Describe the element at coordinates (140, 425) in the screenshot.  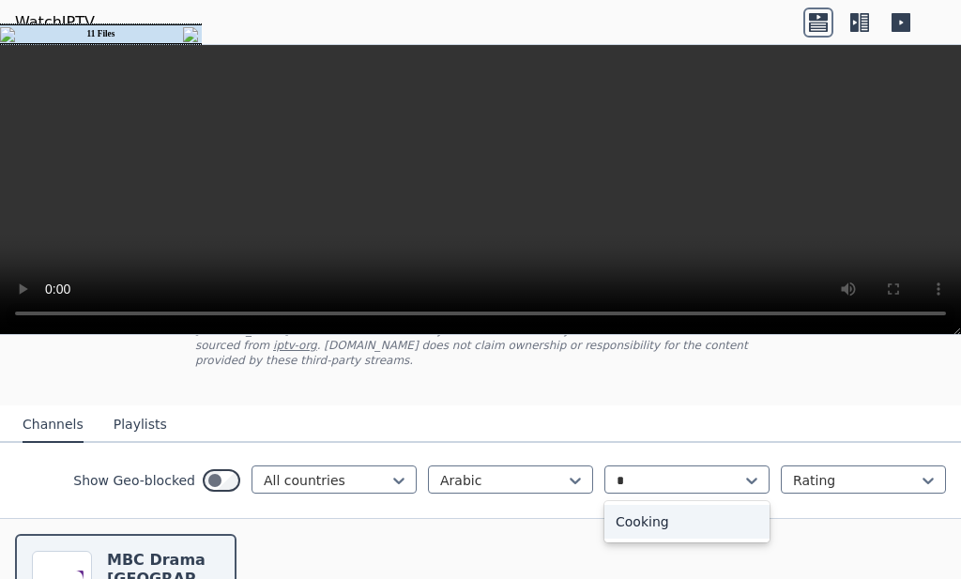
I see `button: Playlists` at that location.